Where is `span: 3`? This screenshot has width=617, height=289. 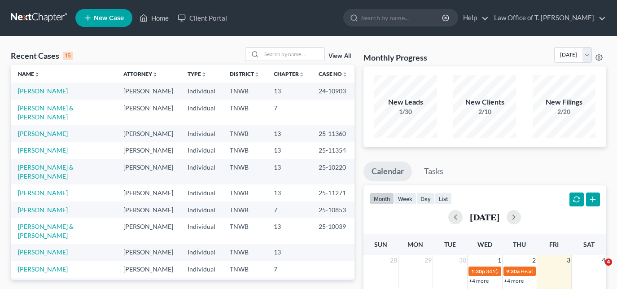 span: 3 is located at coordinates (569, 260).